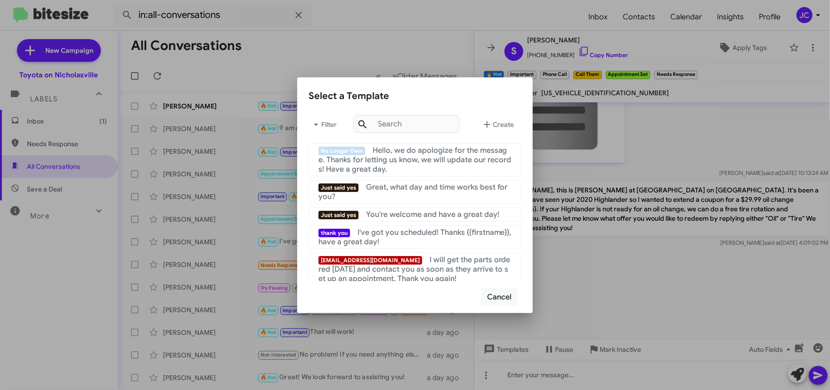 The image size is (830, 390). Describe the element at coordinates (413, 192) in the screenshot. I see `span: Great, what day and time works best for you?` at that location.